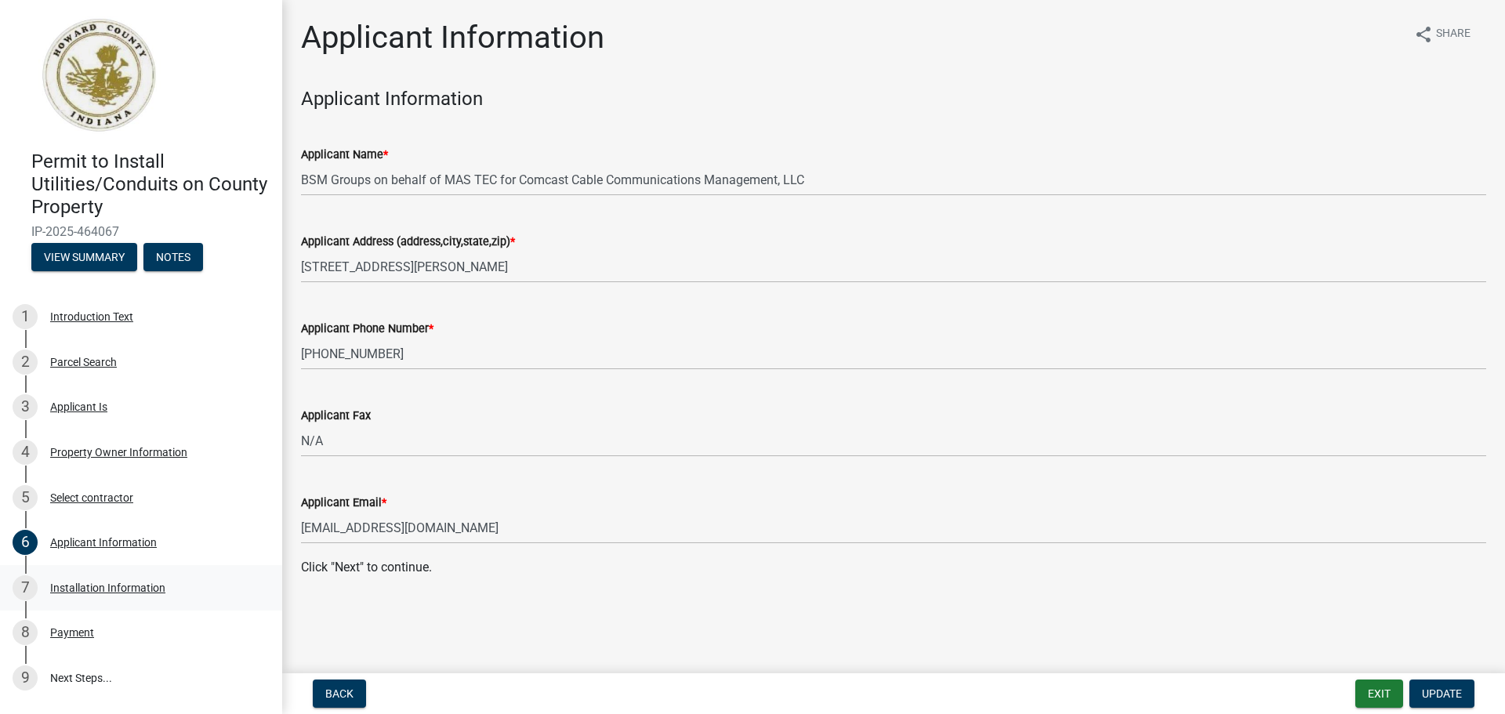  I want to click on div: 9, so click(25, 678).